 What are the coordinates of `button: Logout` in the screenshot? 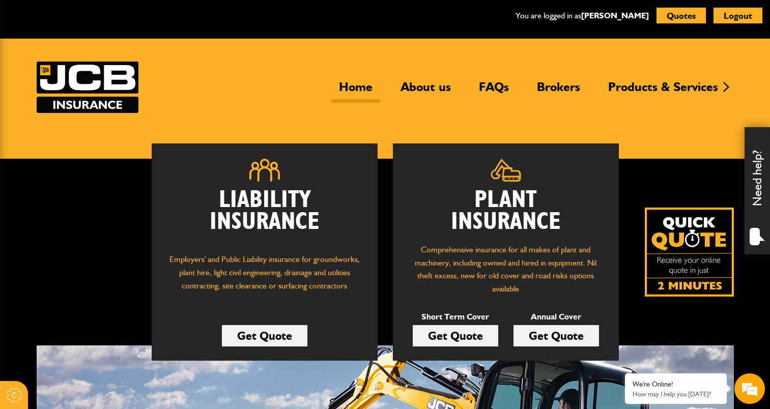 It's located at (738, 15).